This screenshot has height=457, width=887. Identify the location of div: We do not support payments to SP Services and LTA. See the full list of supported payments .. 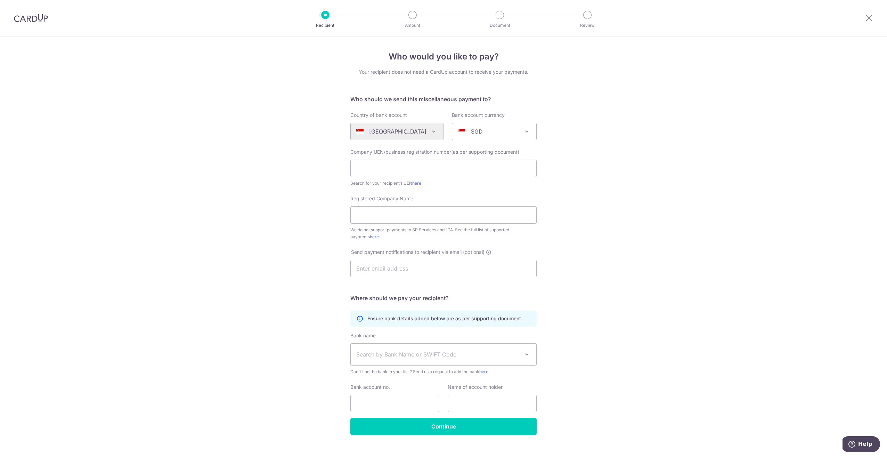
(443, 233).